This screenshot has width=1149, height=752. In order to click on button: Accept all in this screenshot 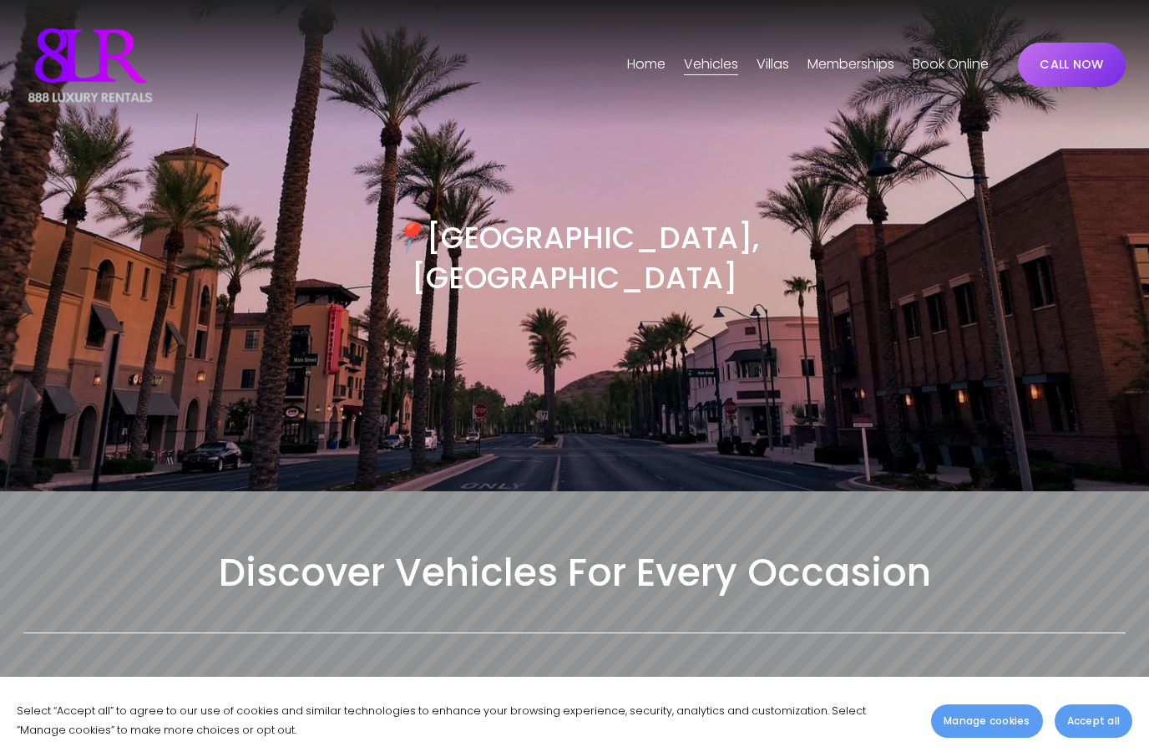, I will do `click(1093, 721)`.